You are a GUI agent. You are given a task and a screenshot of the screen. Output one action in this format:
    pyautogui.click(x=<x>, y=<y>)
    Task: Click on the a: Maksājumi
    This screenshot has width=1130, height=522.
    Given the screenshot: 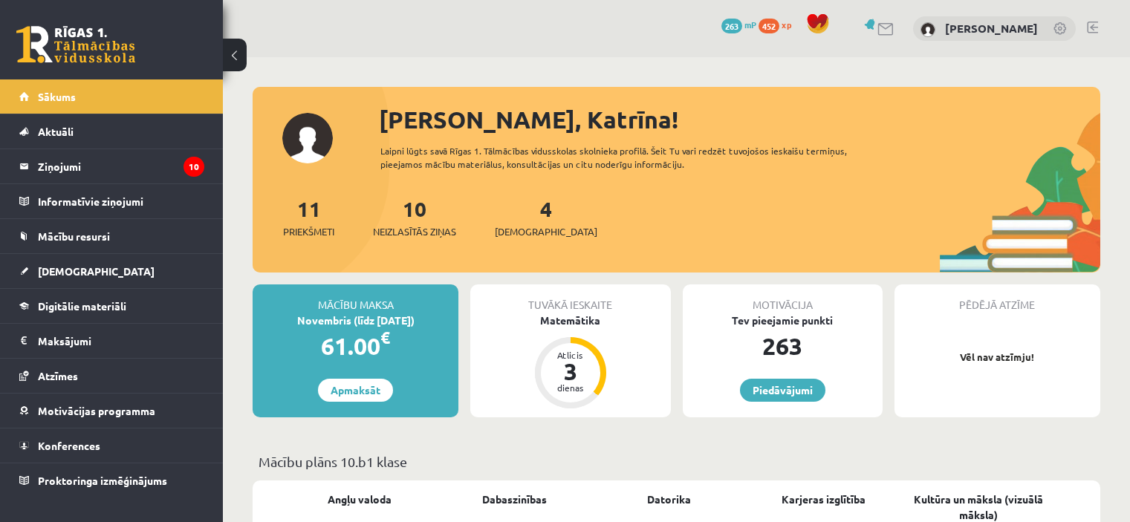 What is the action you would take?
    pyautogui.click(x=111, y=341)
    